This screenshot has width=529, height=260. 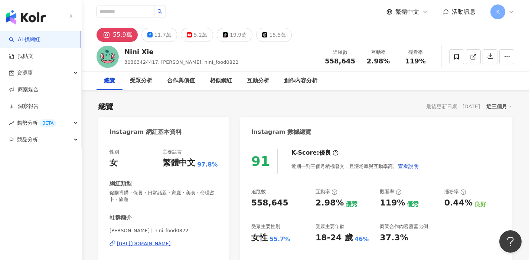 What do you see at coordinates (159, 35) in the screenshot?
I see `button: 11.7萬` at bounding box center [159, 35].